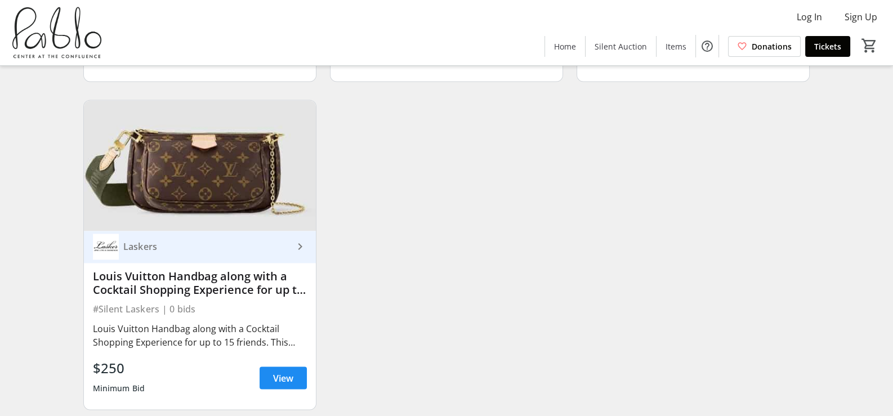 The height and width of the screenshot is (416, 893). What do you see at coordinates (764, 46) in the screenshot?
I see `a: Donations` at bounding box center [764, 46].